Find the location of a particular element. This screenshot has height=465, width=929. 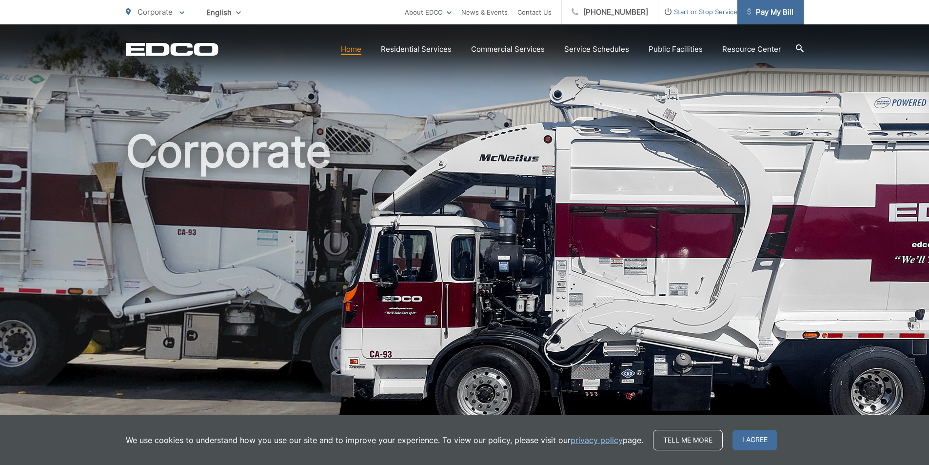

a: Residential Services is located at coordinates (416, 49).